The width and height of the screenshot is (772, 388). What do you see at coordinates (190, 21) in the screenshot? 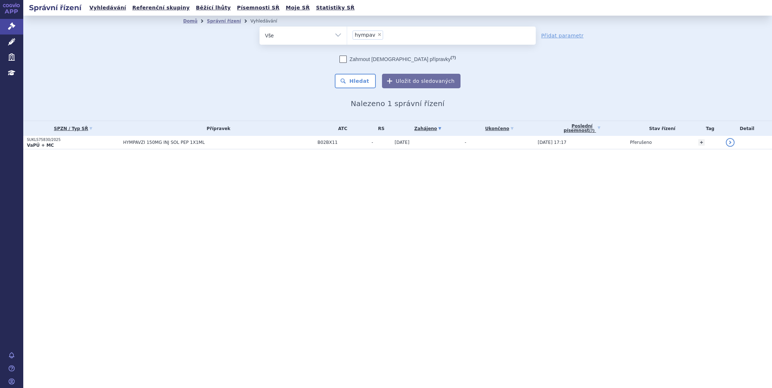
I see `a: Domů` at bounding box center [190, 21].